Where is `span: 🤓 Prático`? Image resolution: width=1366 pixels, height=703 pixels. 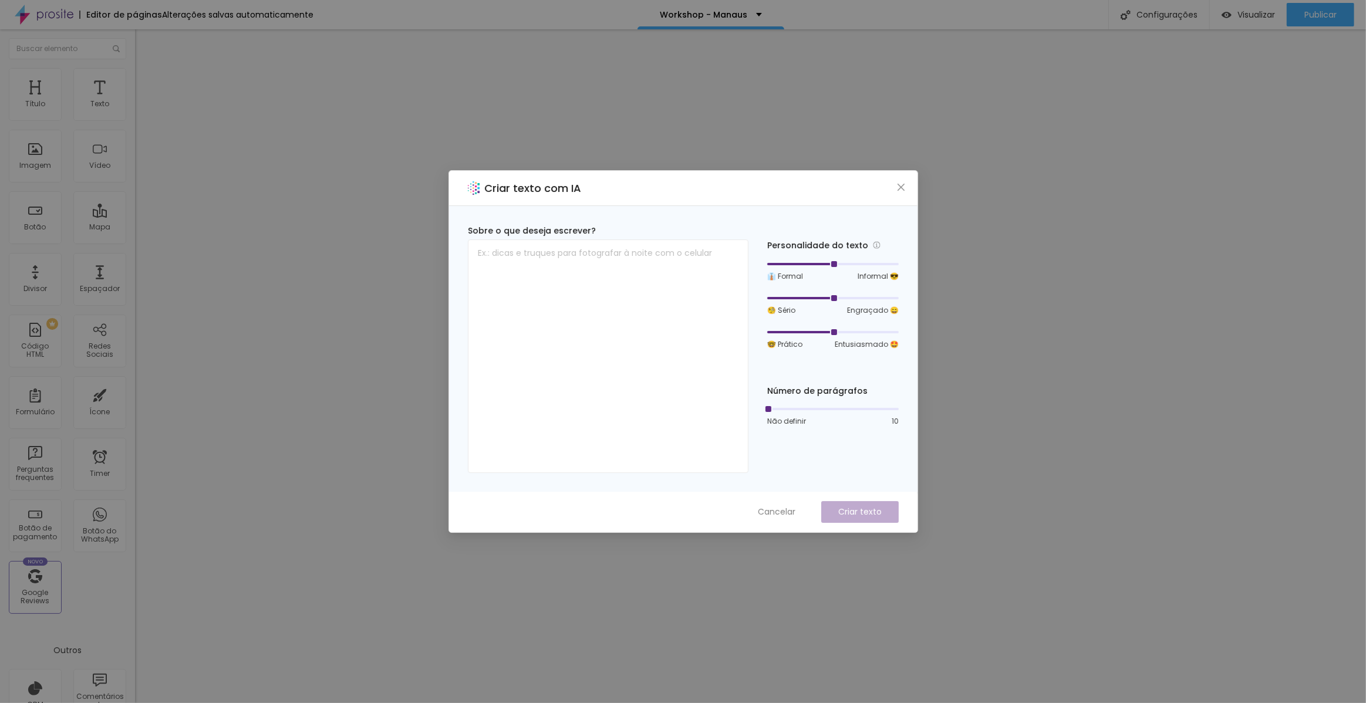
span: 🤓 Prático is located at coordinates (785, 345).